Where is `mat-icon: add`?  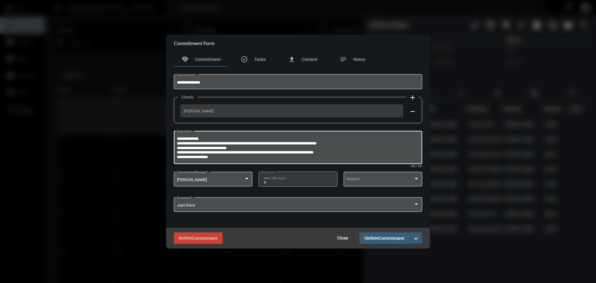
mat-icon: add is located at coordinates (413, 97).